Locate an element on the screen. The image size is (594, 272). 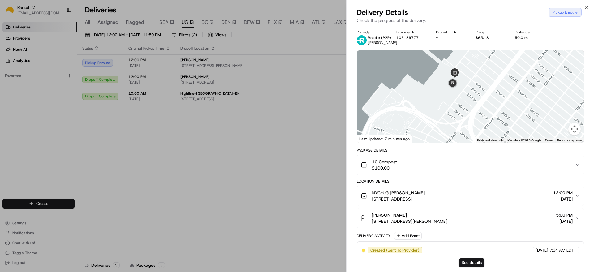
span: Delivery Details is located at coordinates (383, 12).